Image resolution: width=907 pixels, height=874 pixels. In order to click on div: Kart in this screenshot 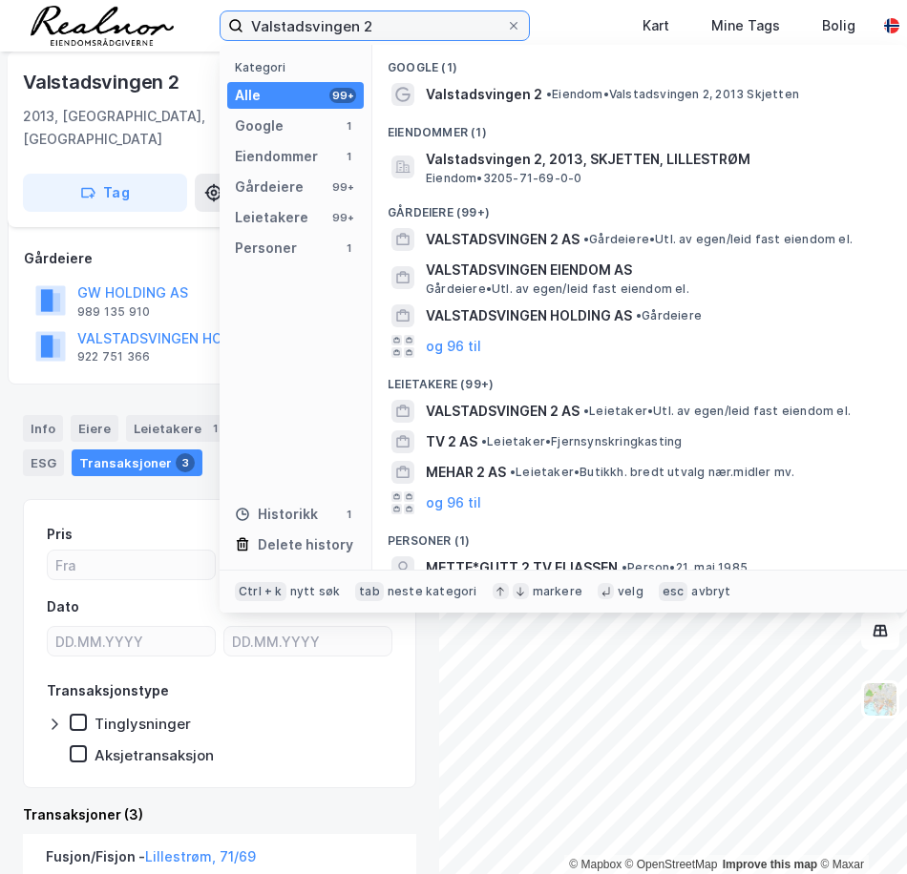, I will do `click(656, 26)`.